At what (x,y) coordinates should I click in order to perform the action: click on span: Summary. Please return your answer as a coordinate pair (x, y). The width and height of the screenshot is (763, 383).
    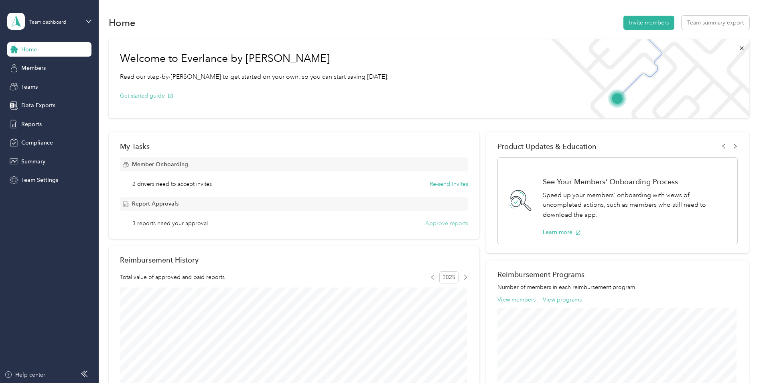
    Looking at the image, I should click on (33, 161).